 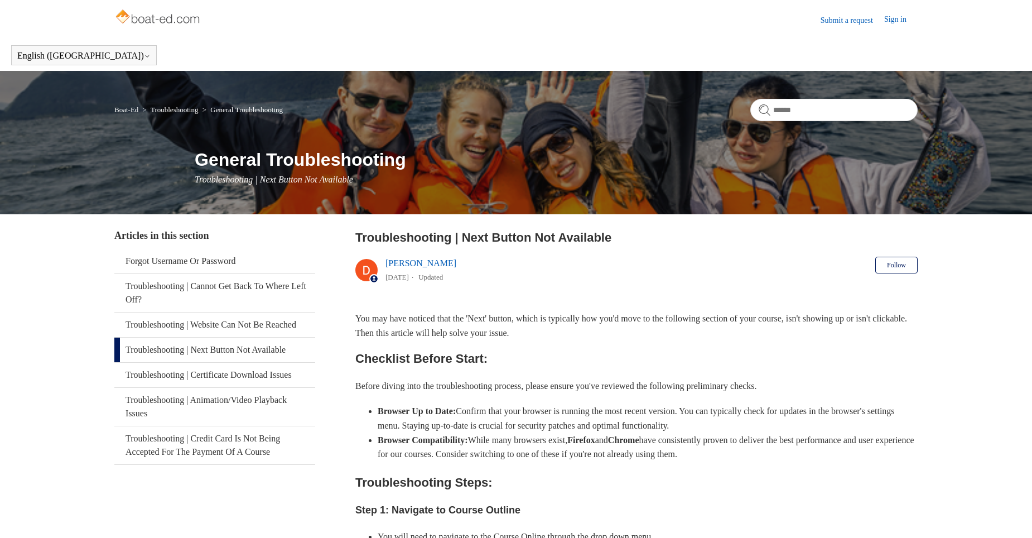 What do you see at coordinates (174, 109) in the screenshot?
I see `a: Troubleshooting` at bounding box center [174, 109].